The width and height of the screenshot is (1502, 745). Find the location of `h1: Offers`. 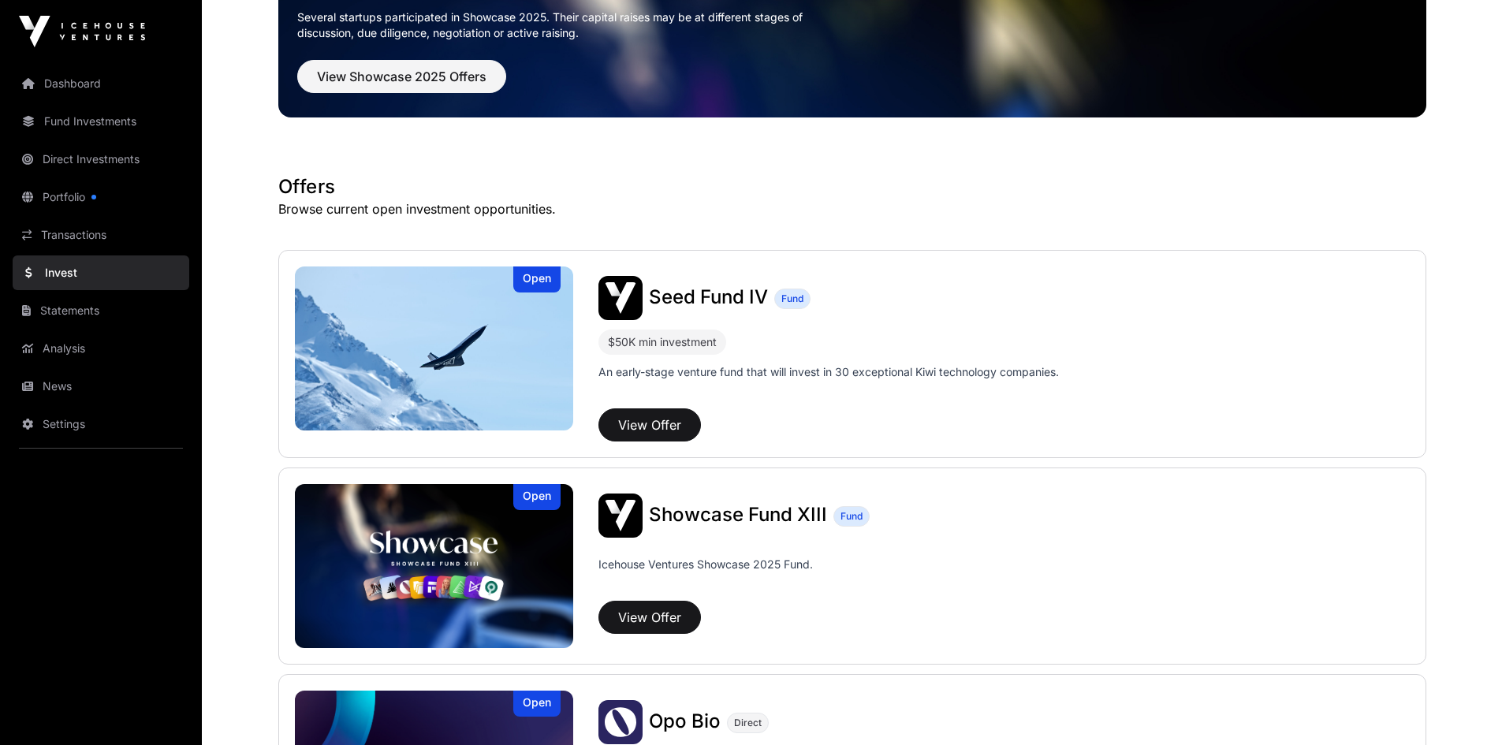

h1: Offers is located at coordinates (852, 187).